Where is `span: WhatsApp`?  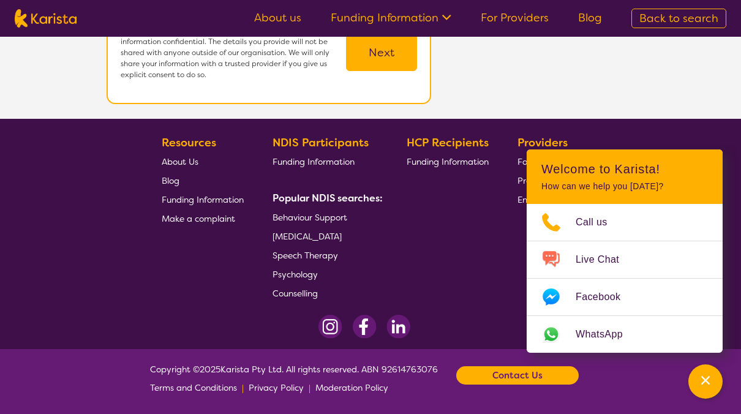
span: WhatsApp is located at coordinates (606, 334).